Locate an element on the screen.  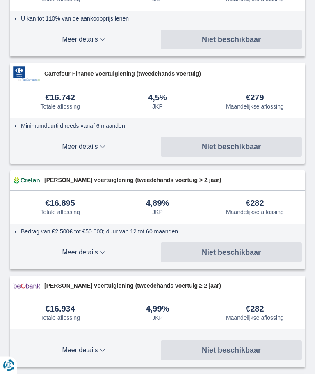
span: Carrefour Finance voertuiglening (tweedehands voertuig) is located at coordinates (173, 74).